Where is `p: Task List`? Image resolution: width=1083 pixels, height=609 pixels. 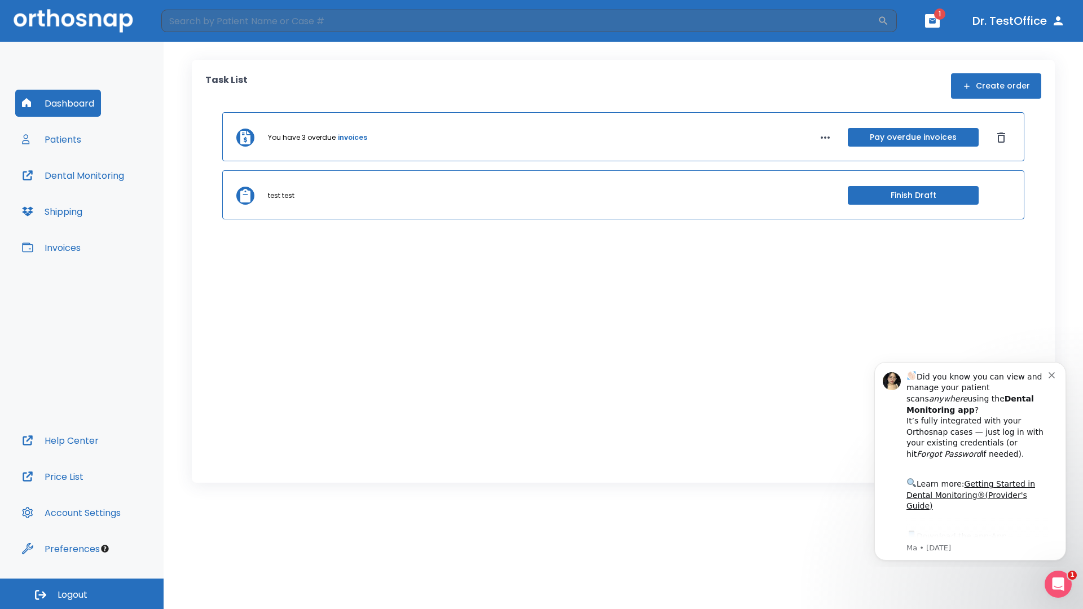 p: Task List is located at coordinates (226, 86).